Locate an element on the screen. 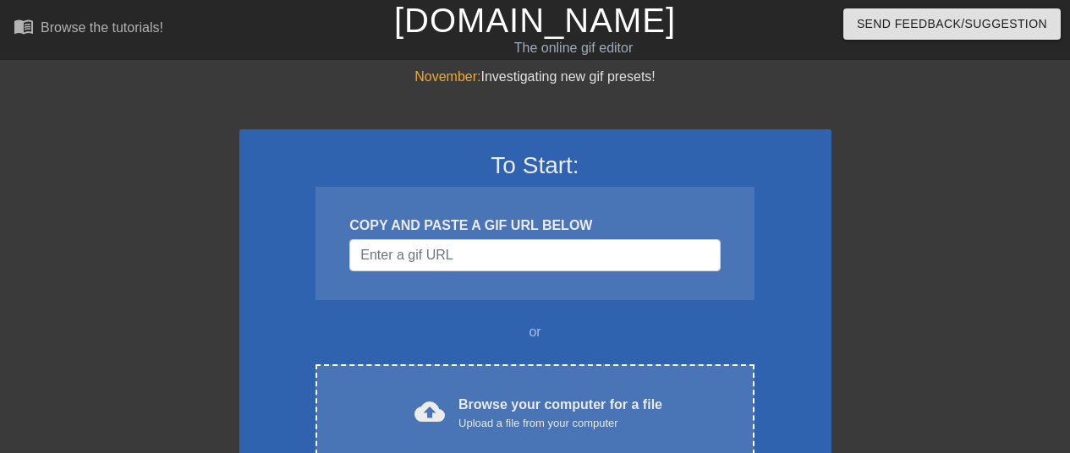 This screenshot has height=453, width=1070. button: Send Feedback/Suggestion is located at coordinates (951, 24).